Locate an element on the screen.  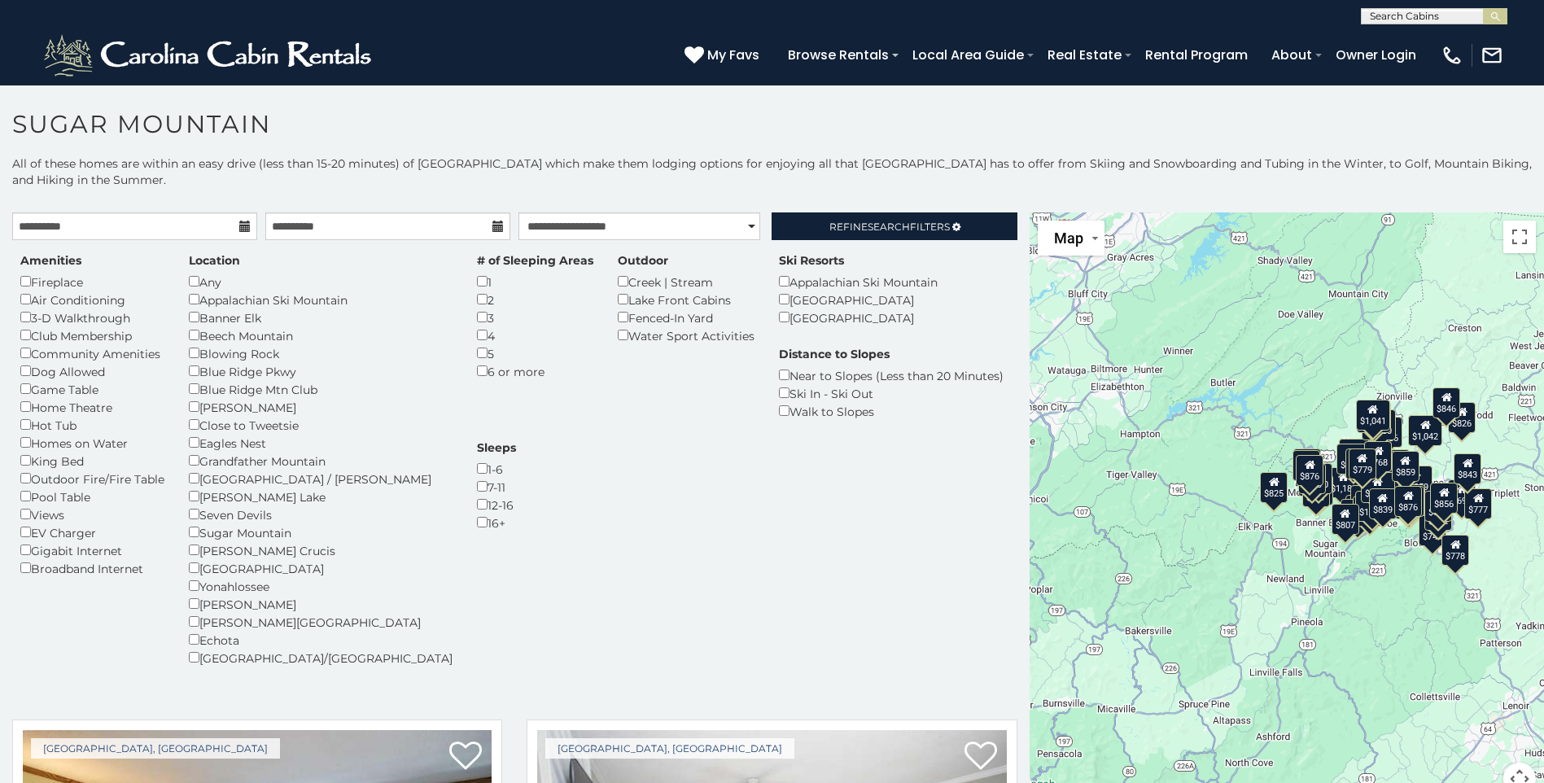
label: # of Sleeping Areas is located at coordinates (535, 260).